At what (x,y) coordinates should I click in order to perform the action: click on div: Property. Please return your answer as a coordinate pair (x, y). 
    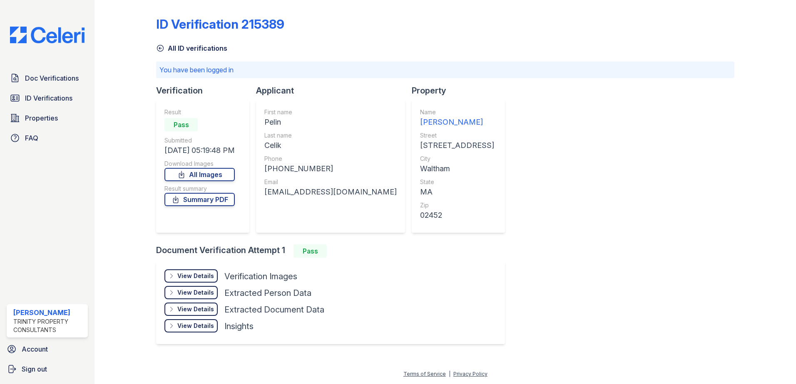
    Looking at the image, I should click on (461, 91).